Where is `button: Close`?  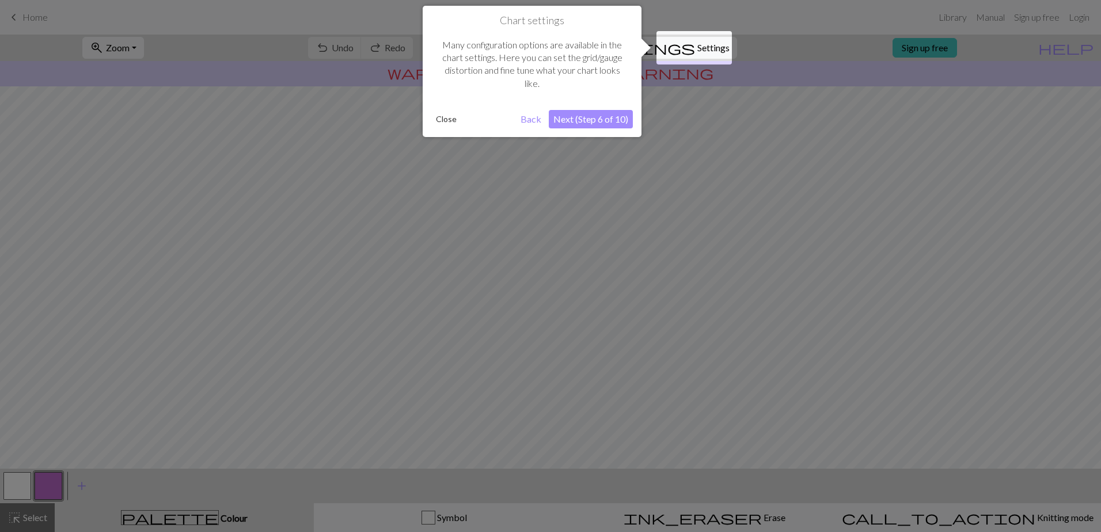
button: Close is located at coordinates (446, 119).